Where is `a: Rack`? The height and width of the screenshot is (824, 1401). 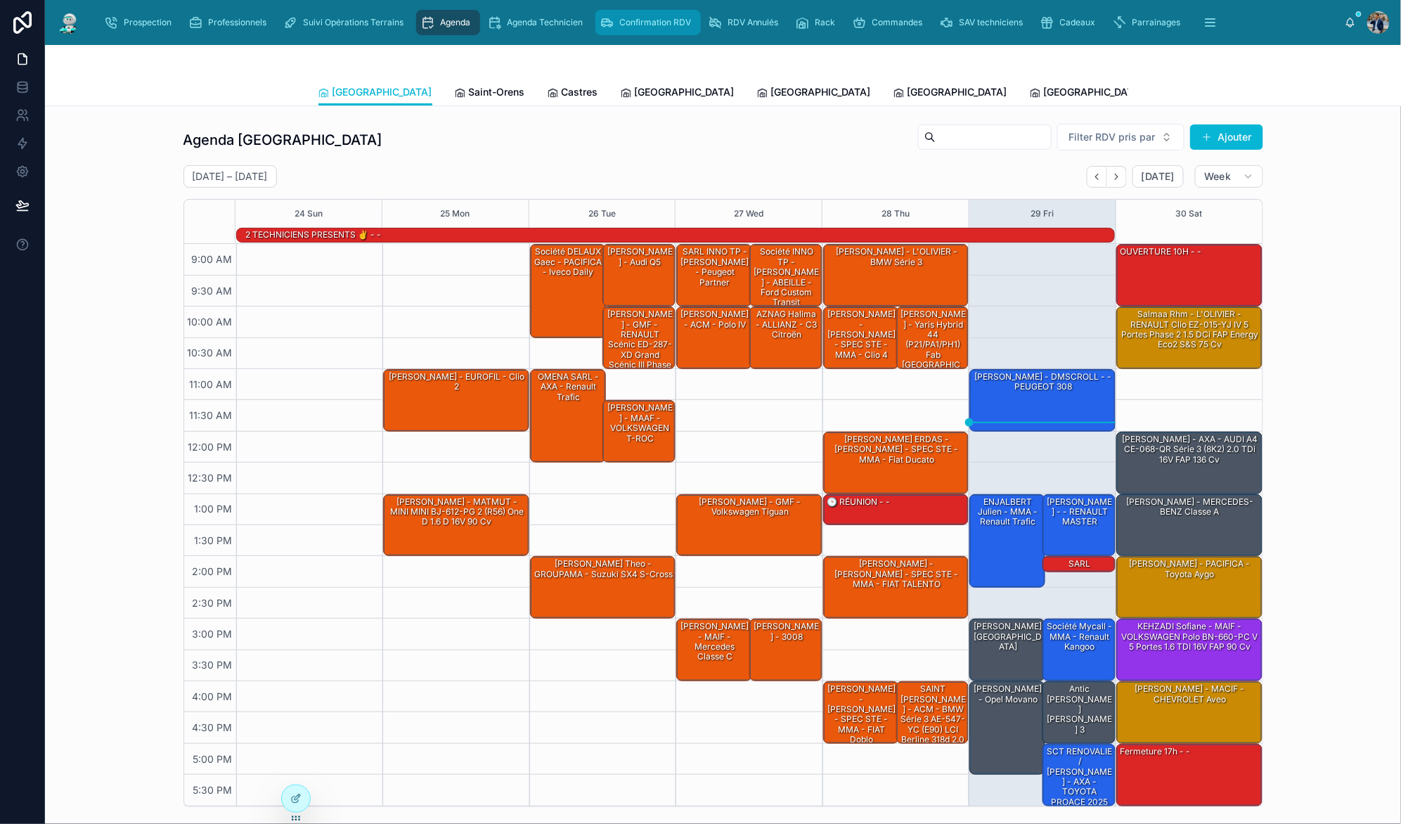 a: Rack is located at coordinates (818, 22).